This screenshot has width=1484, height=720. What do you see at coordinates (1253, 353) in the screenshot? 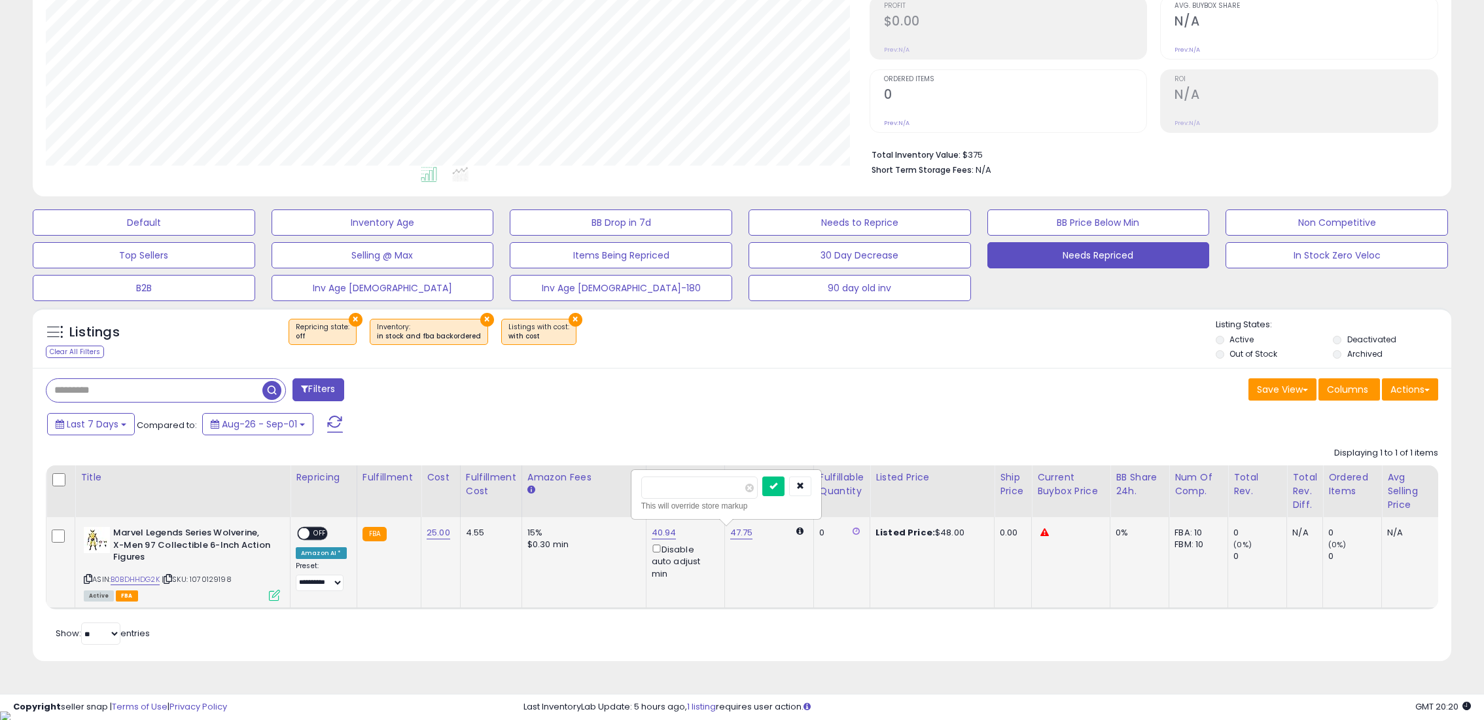
I see `label: Out of Stock` at bounding box center [1253, 353].